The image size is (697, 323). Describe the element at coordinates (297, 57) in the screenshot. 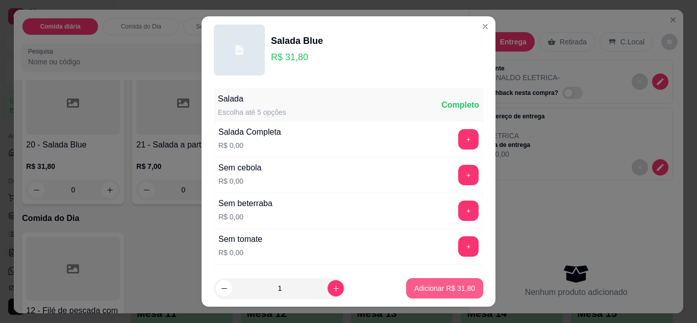

I see `p: R$ 31,80` at that location.